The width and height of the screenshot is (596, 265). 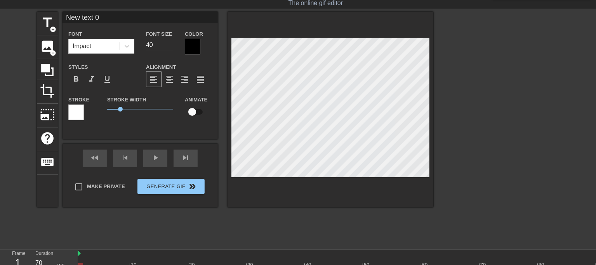 What do you see at coordinates (169, 79) in the screenshot?
I see `span: format_align_center` at bounding box center [169, 79].